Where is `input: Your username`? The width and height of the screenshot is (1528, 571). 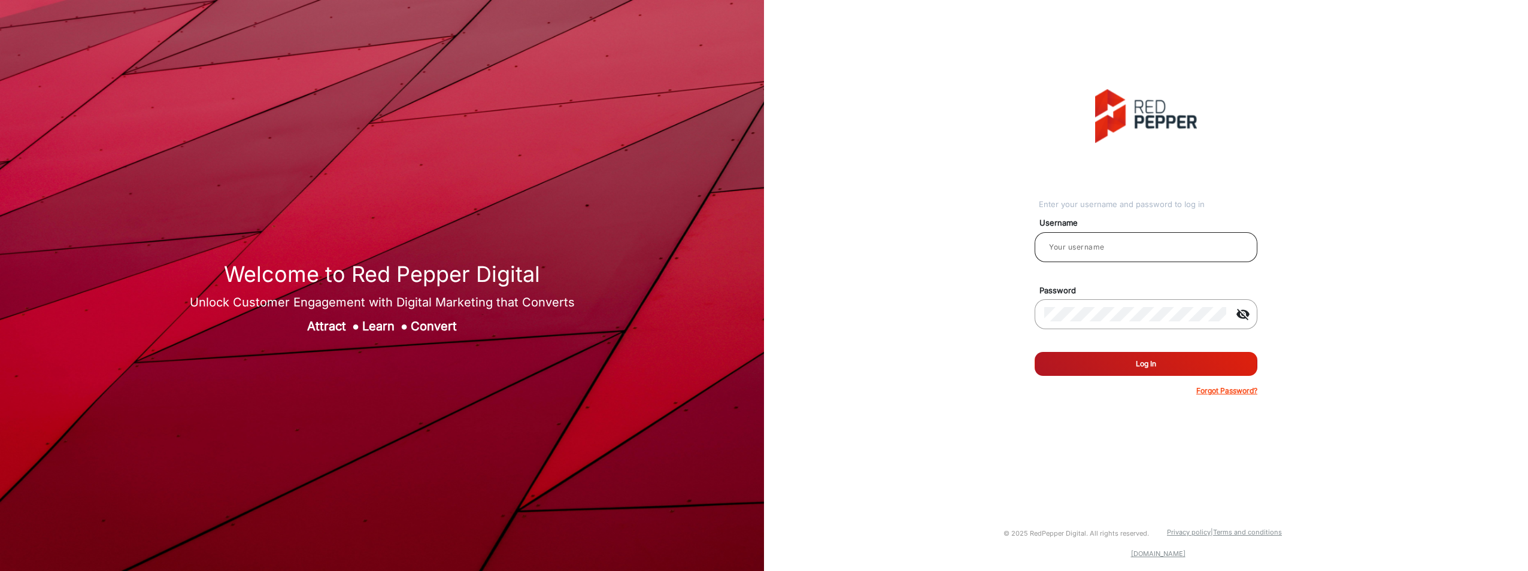 input: Your username is located at coordinates (1146, 247).